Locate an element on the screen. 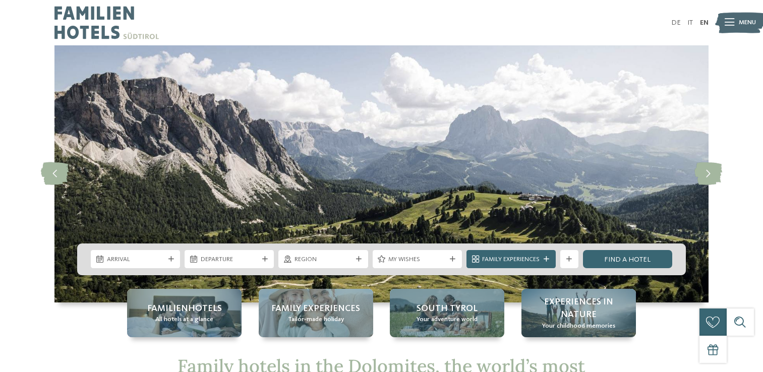 This screenshot has width=763, height=372. span: Familienhotels is located at coordinates (185, 309).